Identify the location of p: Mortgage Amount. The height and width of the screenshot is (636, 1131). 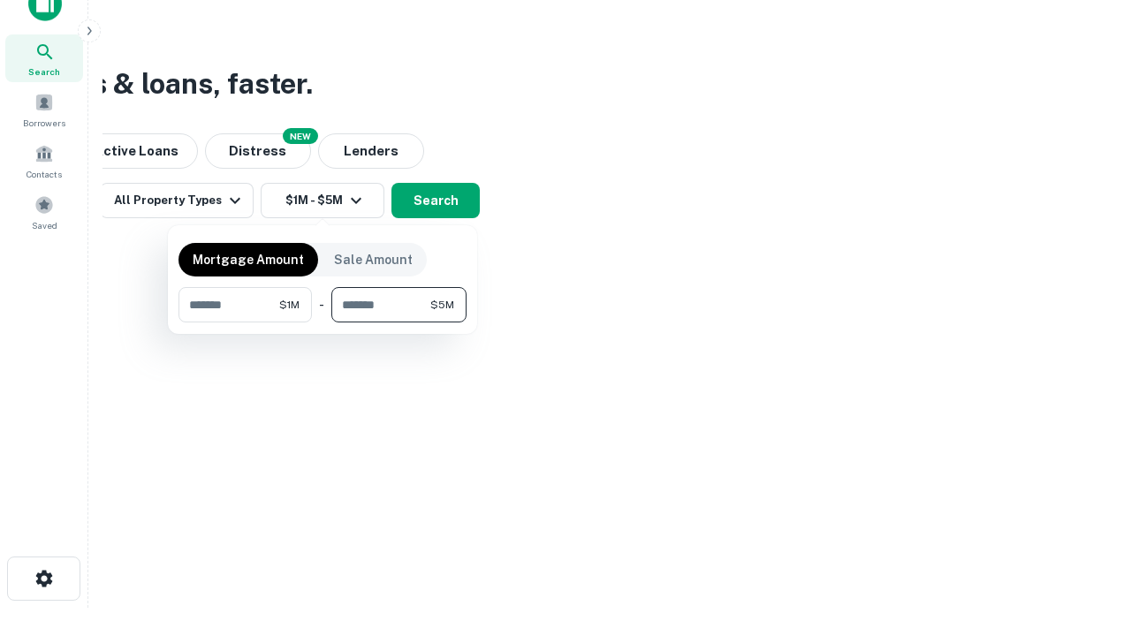
(248, 260).